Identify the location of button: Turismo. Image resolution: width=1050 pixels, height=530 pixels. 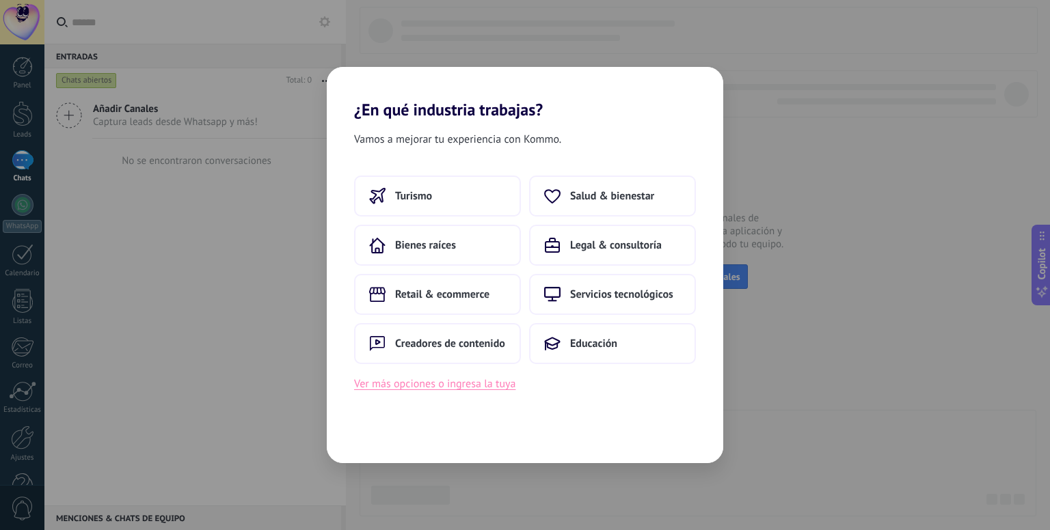
(437, 196).